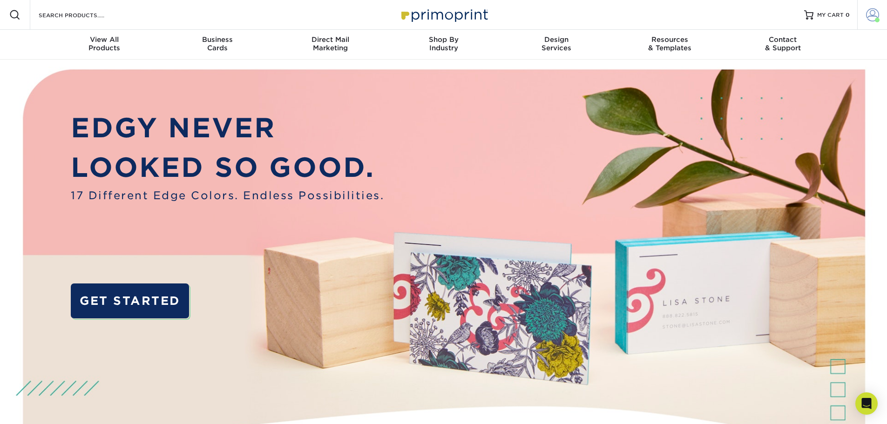 The image size is (887, 424). What do you see at coordinates (782, 40) in the screenshot?
I see `span: Contact` at bounding box center [782, 40].